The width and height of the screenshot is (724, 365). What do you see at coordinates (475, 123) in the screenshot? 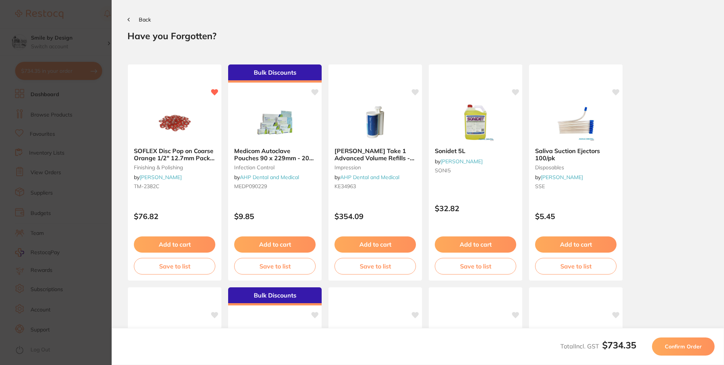
I see `img: Sonidet 5L` at bounding box center [475, 123].